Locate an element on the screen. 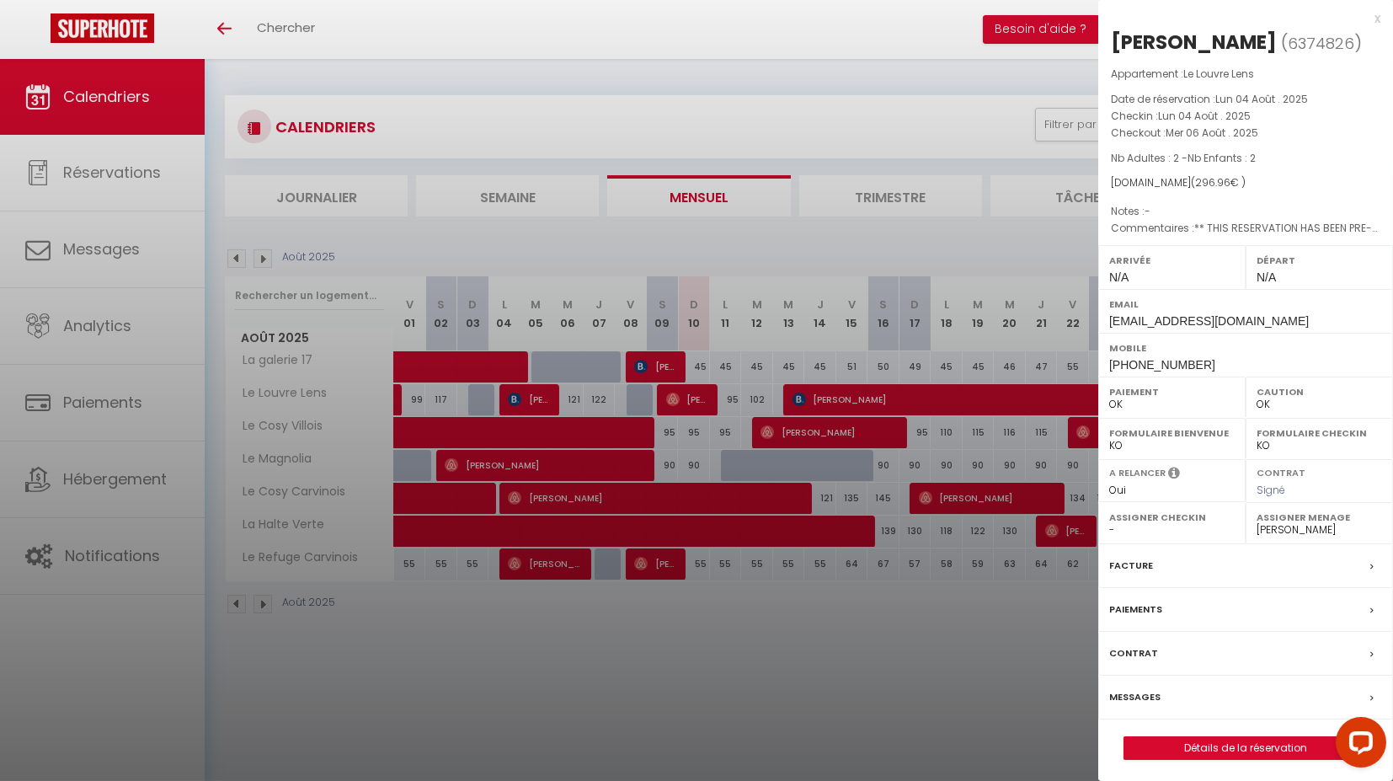 The height and width of the screenshot is (781, 1393). div: x is located at coordinates (1239, 19).